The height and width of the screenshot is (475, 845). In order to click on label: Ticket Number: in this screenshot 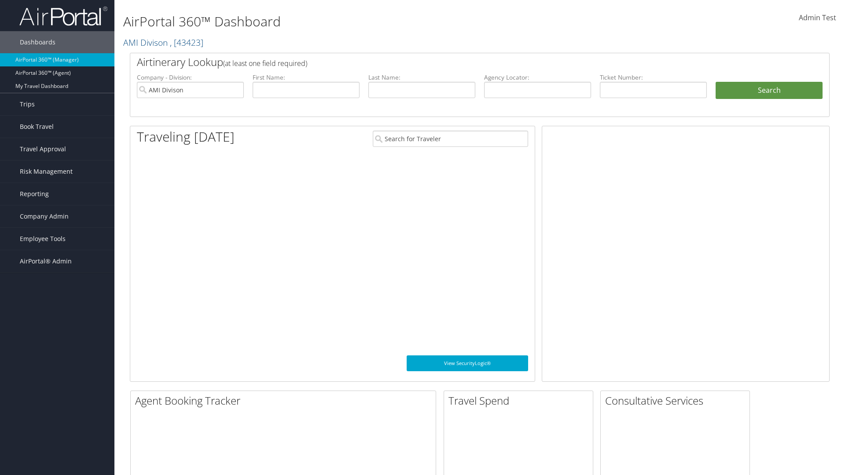, I will do `click(653, 77)`.